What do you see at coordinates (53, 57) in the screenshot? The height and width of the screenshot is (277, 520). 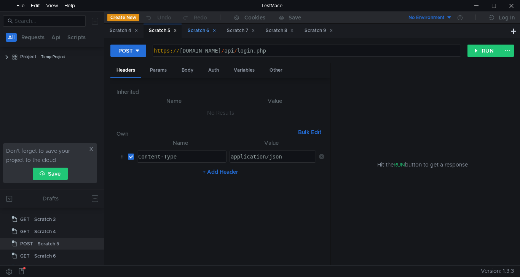 I see `div: Temp Project` at bounding box center [53, 57].